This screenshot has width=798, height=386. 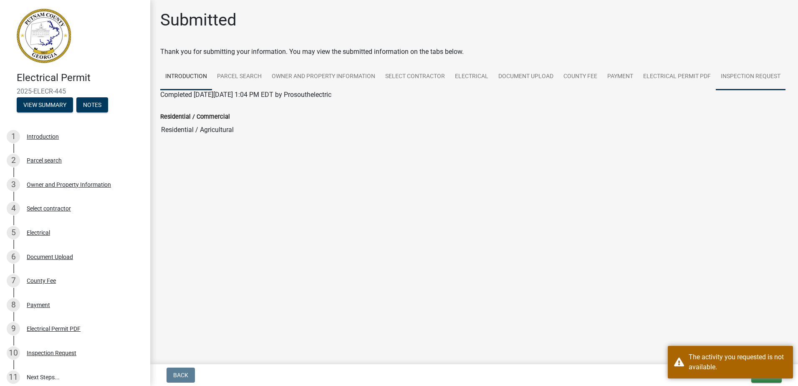 What do you see at coordinates (51, 353) in the screenshot?
I see `div: Inspection Request` at bounding box center [51, 353].